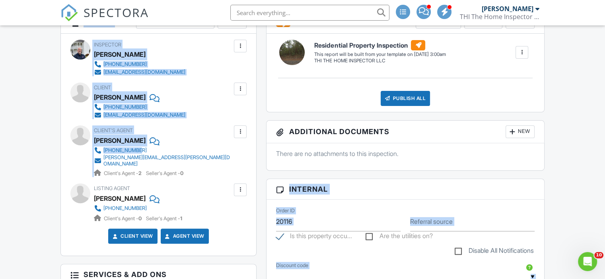 The width and height of the screenshot is (605, 279). Describe the element at coordinates (405, 154) in the screenshot. I see `p: There are no attachments to this inspection.` at that location.